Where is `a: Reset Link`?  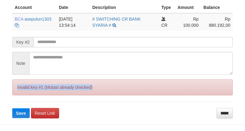 a: Reset Link is located at coordinates (45, 113).